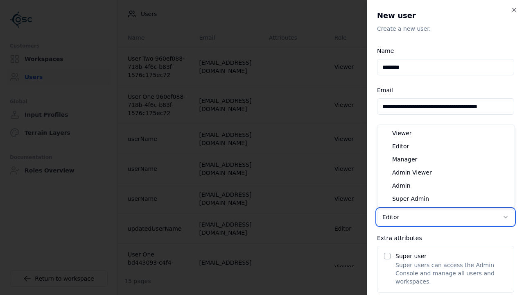 The image size is (524, 295). What do you see at coordinates (401, 185) in the screenshot?
I see `span: Admin` at bounding box center [401, 185].